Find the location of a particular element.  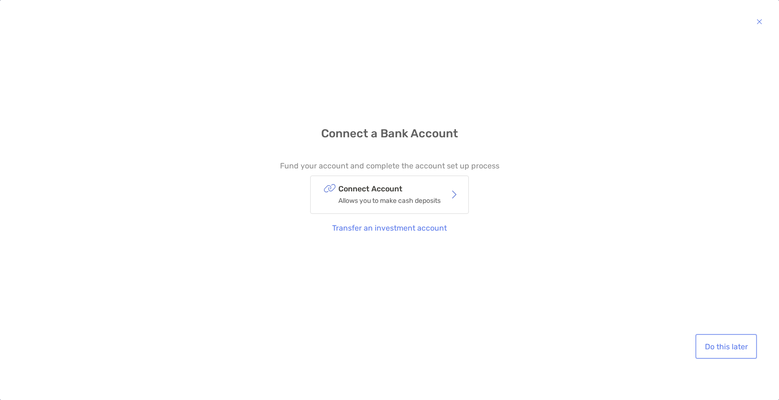

img: button icon is located at coordinates (760, 22).